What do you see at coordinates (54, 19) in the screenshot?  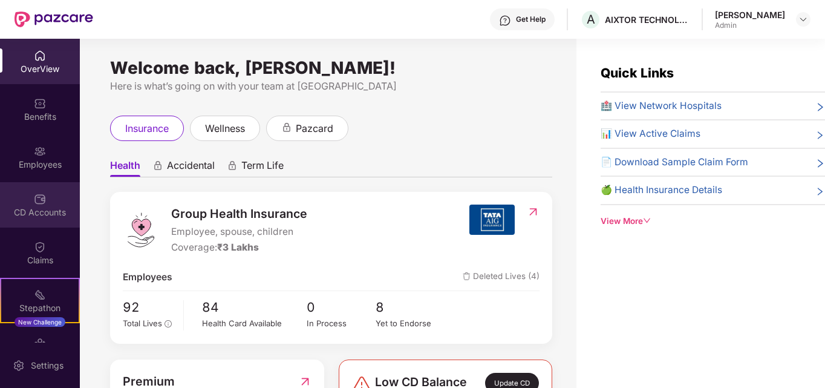 I see `img: New Pazcare Logo` at bounding box center [54, 19].